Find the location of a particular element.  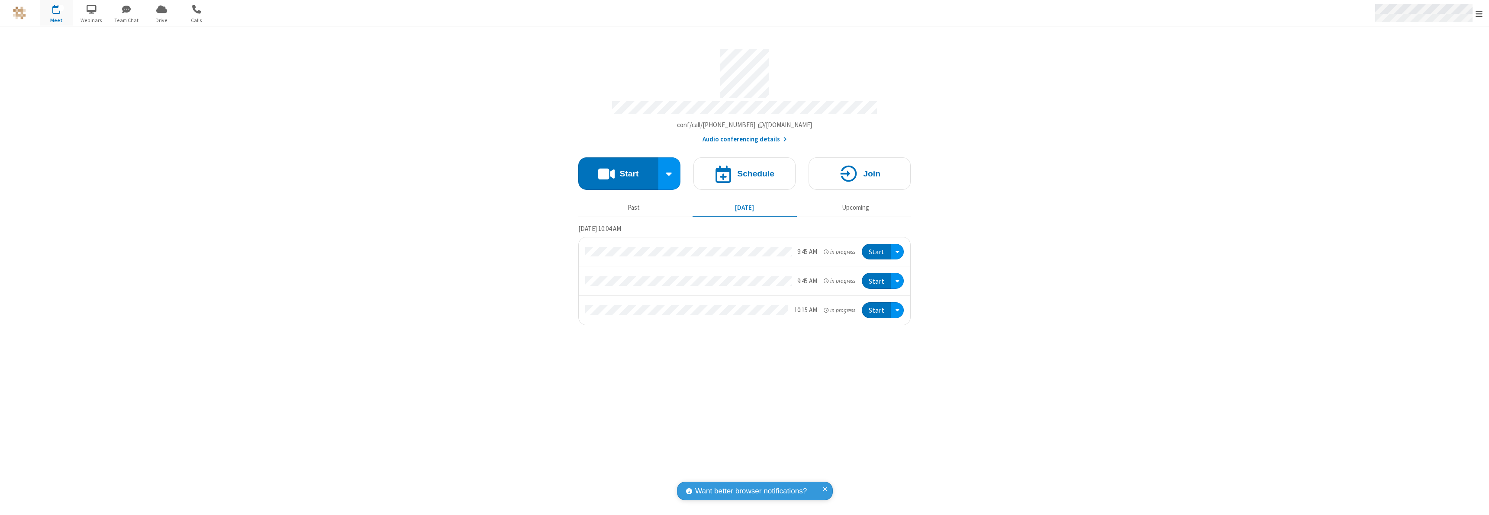

span: Copy my meeting room link is located at coordinates (744, 125).